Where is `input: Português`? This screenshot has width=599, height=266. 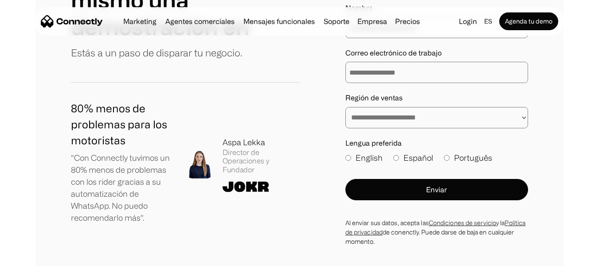
input: Português is located at coordinates (447, 157).